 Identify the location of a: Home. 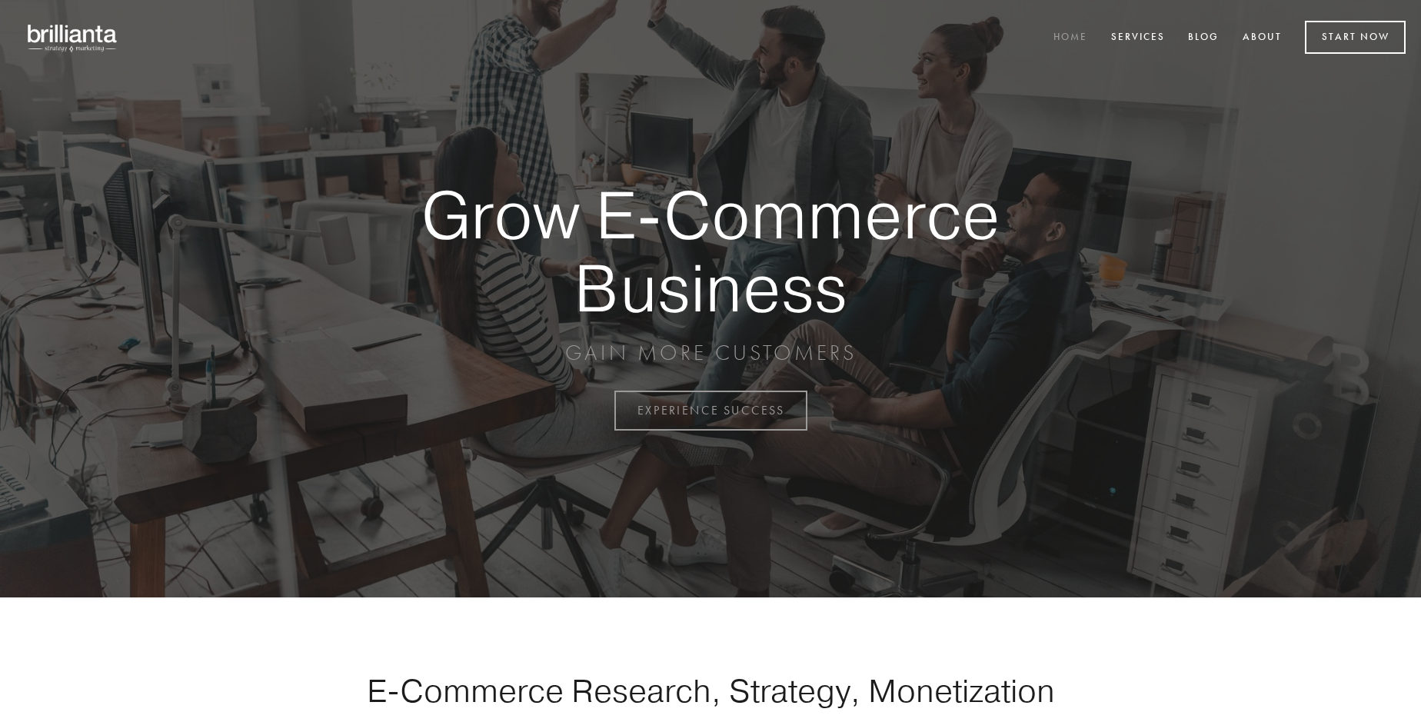
(1070, 38).